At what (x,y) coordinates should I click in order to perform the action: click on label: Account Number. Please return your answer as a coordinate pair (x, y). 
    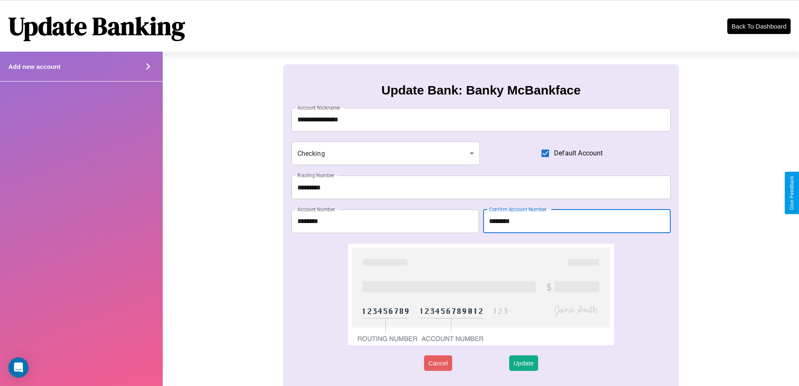
    Looking at the image, I should click on (316, 209).